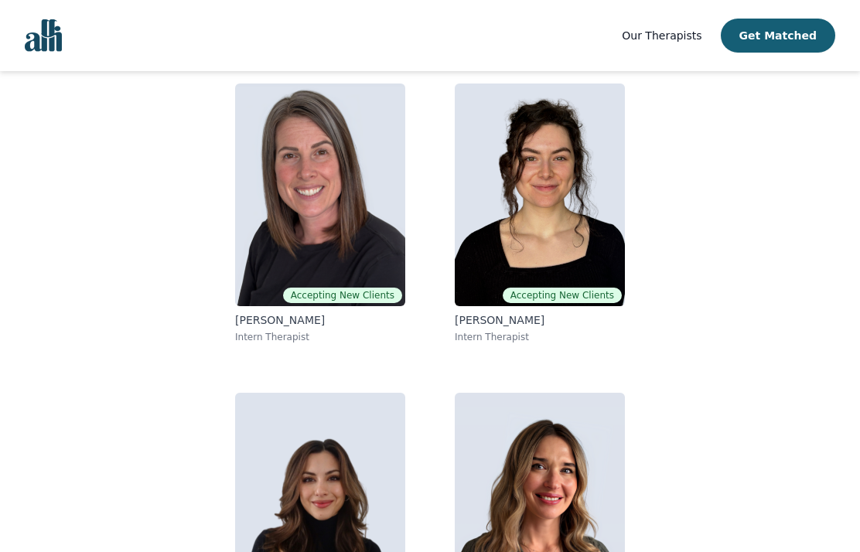 The image size is (860, 552). I want to click on span: Our Therapists, so click(661, 36).